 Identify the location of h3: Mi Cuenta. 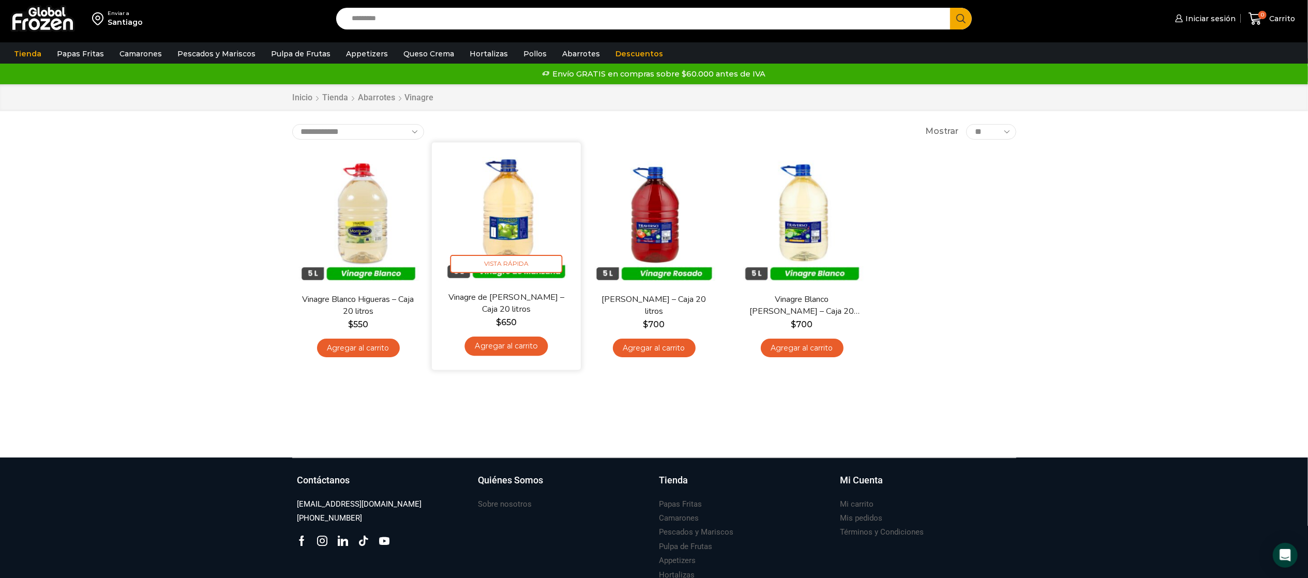
(862, 480).